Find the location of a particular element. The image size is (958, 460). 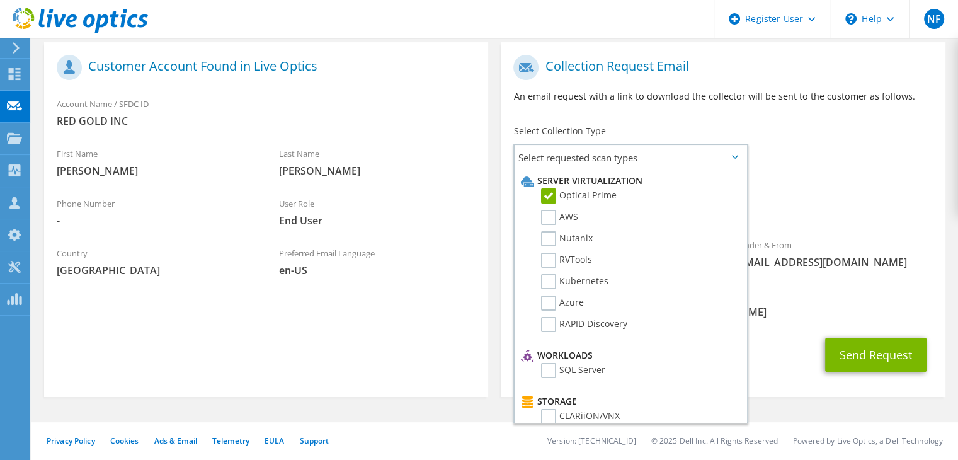

li: Powered by Live Optics, a Dell Technology is located at coordinates (868, 440).